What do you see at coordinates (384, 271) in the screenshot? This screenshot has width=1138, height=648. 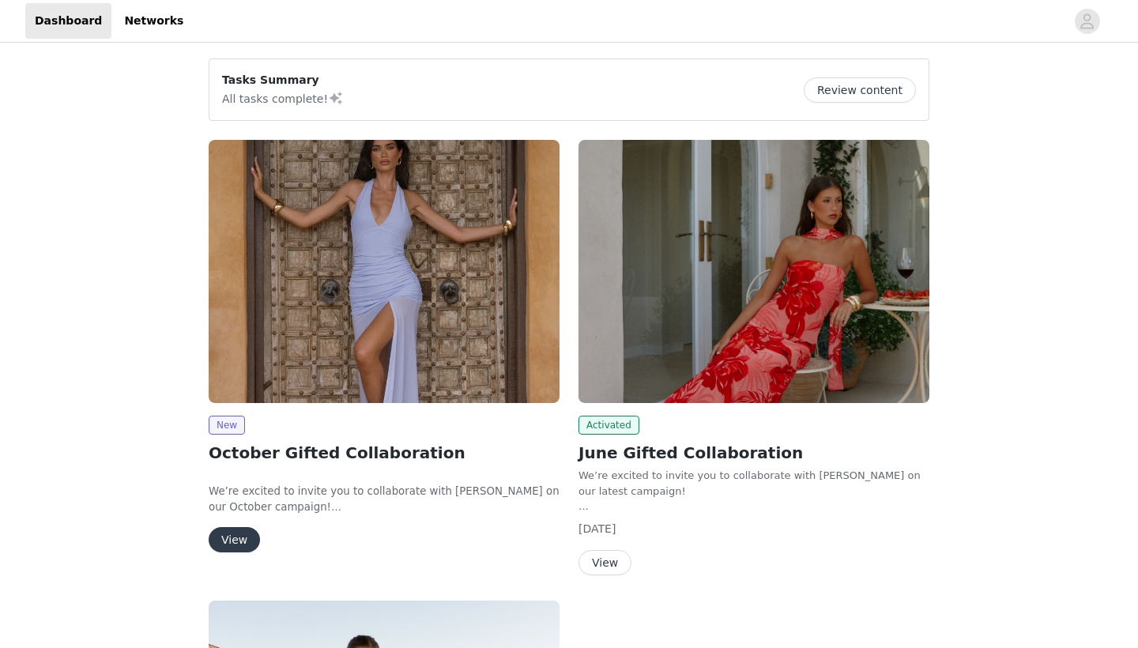 I see `img: Peppermayo EU` at bounding box center [384, 271].